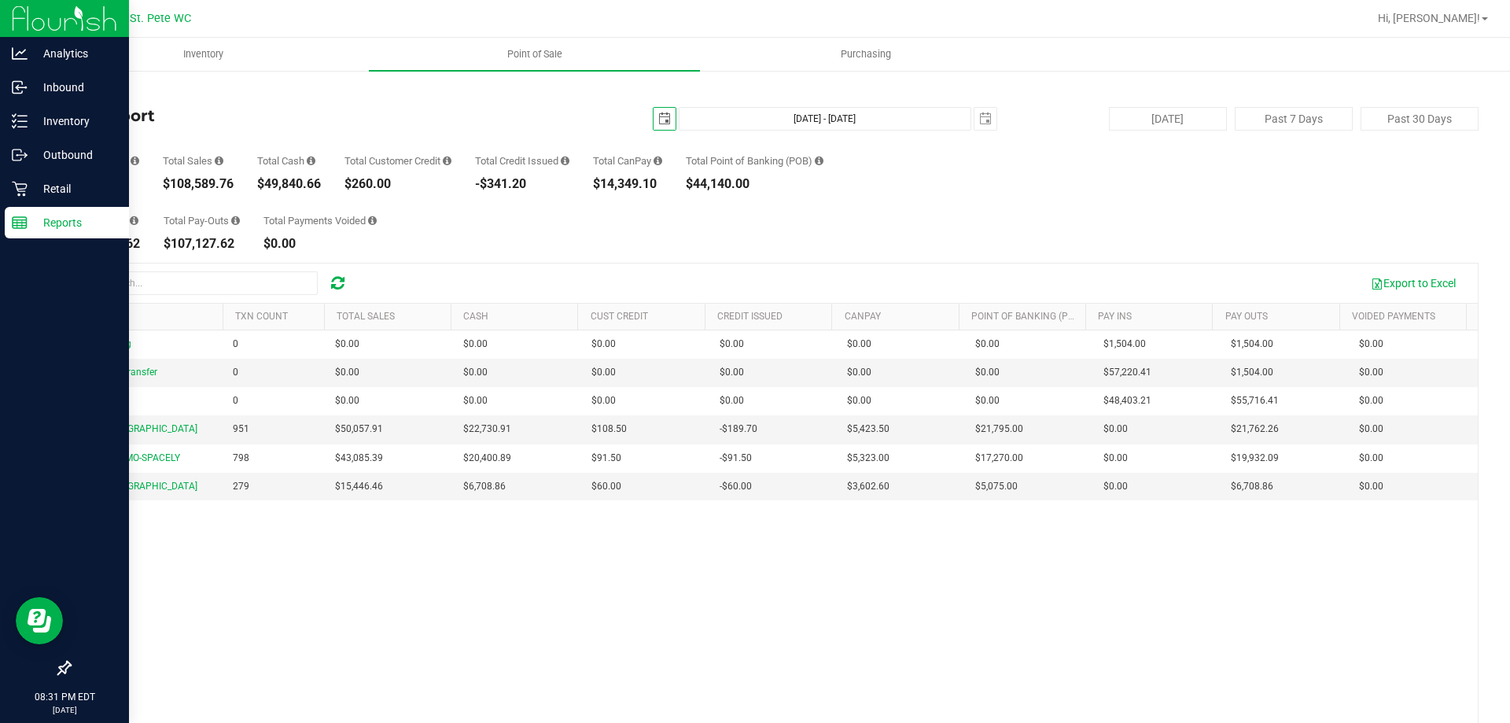 Image resolution: width=1510 pixels, height=723 pixels. I want to click on div: Total CanPay, so click(627, 160).